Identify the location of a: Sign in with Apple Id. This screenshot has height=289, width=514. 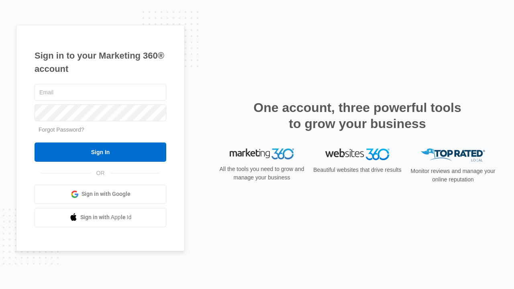
(100, 218).